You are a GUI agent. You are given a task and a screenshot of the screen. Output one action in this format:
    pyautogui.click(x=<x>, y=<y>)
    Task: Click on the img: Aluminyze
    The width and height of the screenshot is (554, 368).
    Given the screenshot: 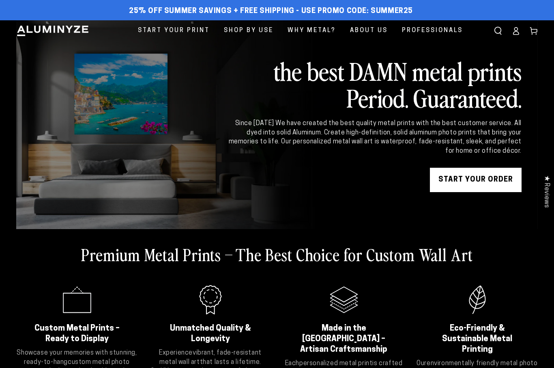 What is the action you would take?
    pyautogui.click(x=53, y=31)
    